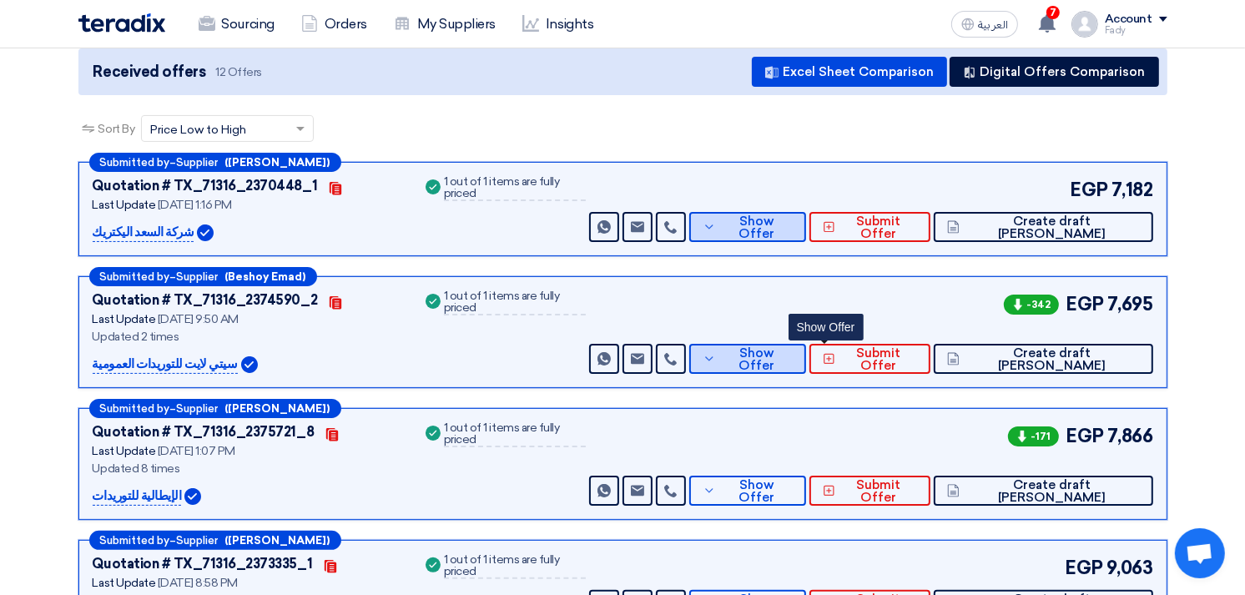  What do you see at coordinates (117, 128) in the screenshot?
I see `span: Sort By` at bounding box center [117, 128].